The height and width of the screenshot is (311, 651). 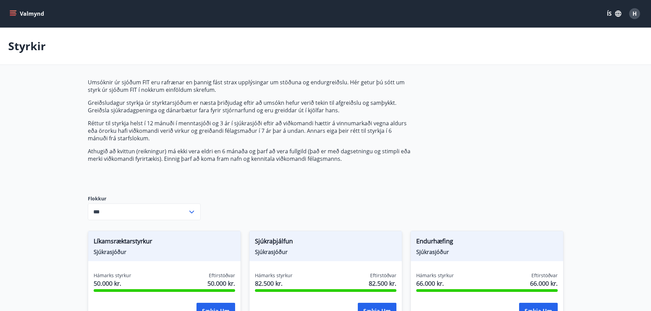 What do you see at coordinates (27, 46) in the screenshot?
I see `p: Styrkir` at bounding box center [27, 46].